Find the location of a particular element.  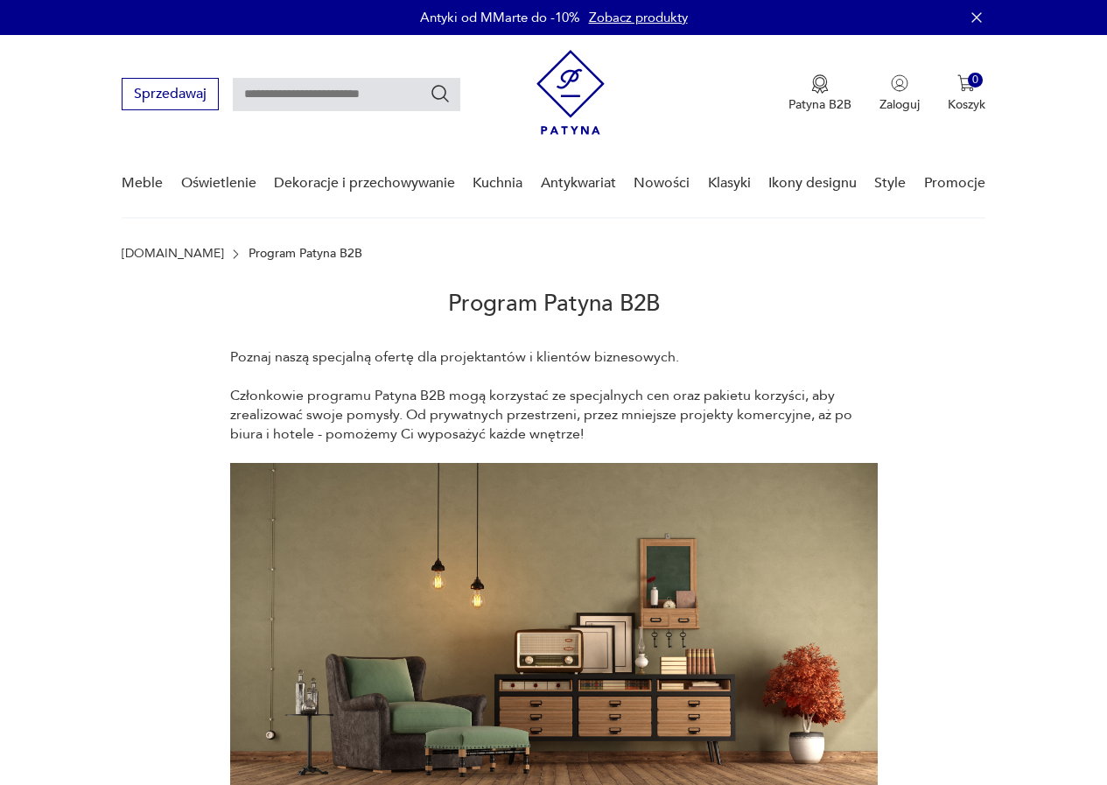

a: Ikony designu is located at coordinates (812, 183).